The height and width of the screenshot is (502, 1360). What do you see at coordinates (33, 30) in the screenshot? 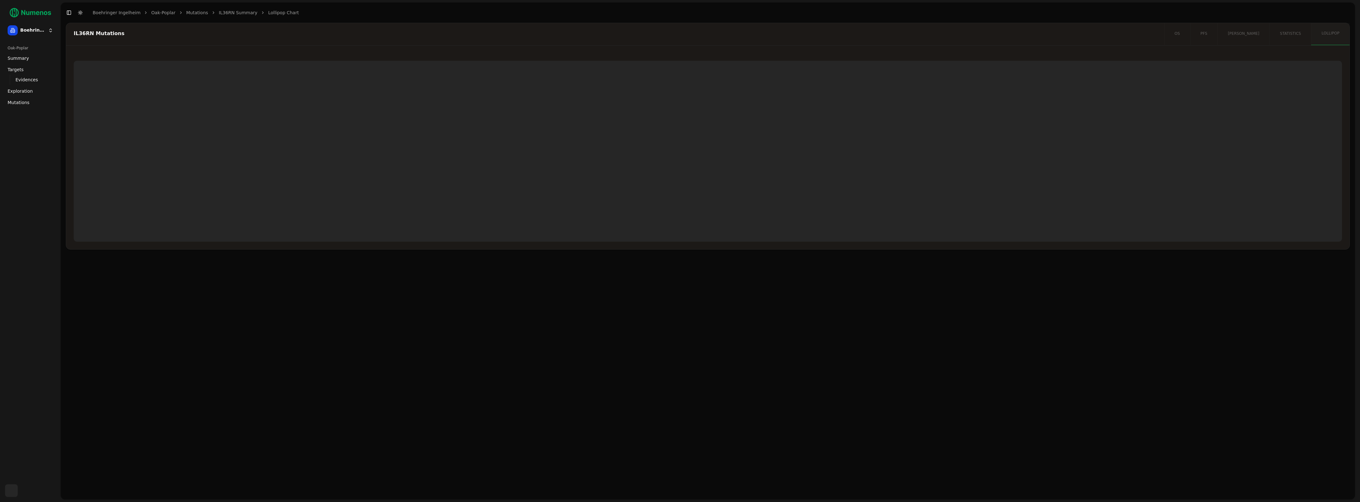
I see `span: Boehringer Ingelheim` at bounding box center [33, 30].